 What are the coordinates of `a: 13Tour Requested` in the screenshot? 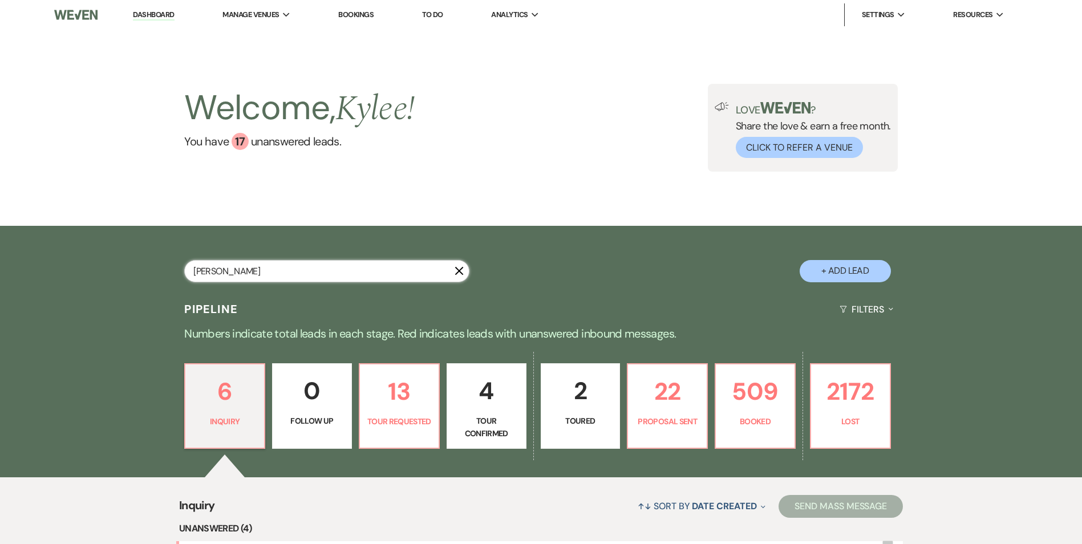 It's located at (399, 406).